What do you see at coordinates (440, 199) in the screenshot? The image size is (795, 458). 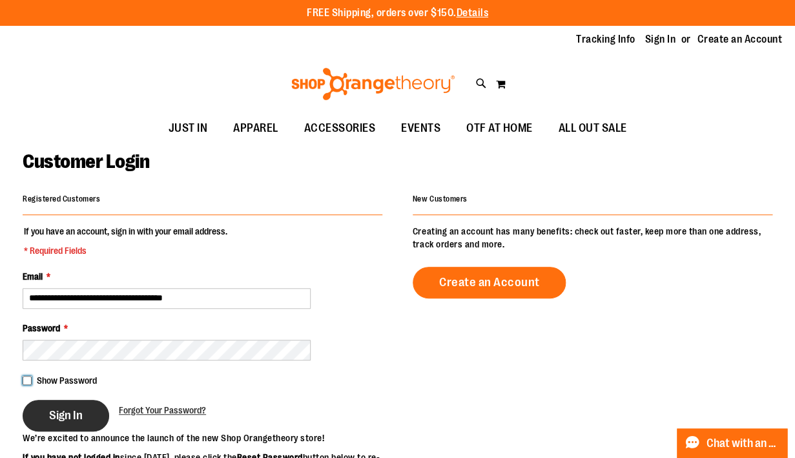 I see `strong: New Customers` at bounding box center [440, 199].